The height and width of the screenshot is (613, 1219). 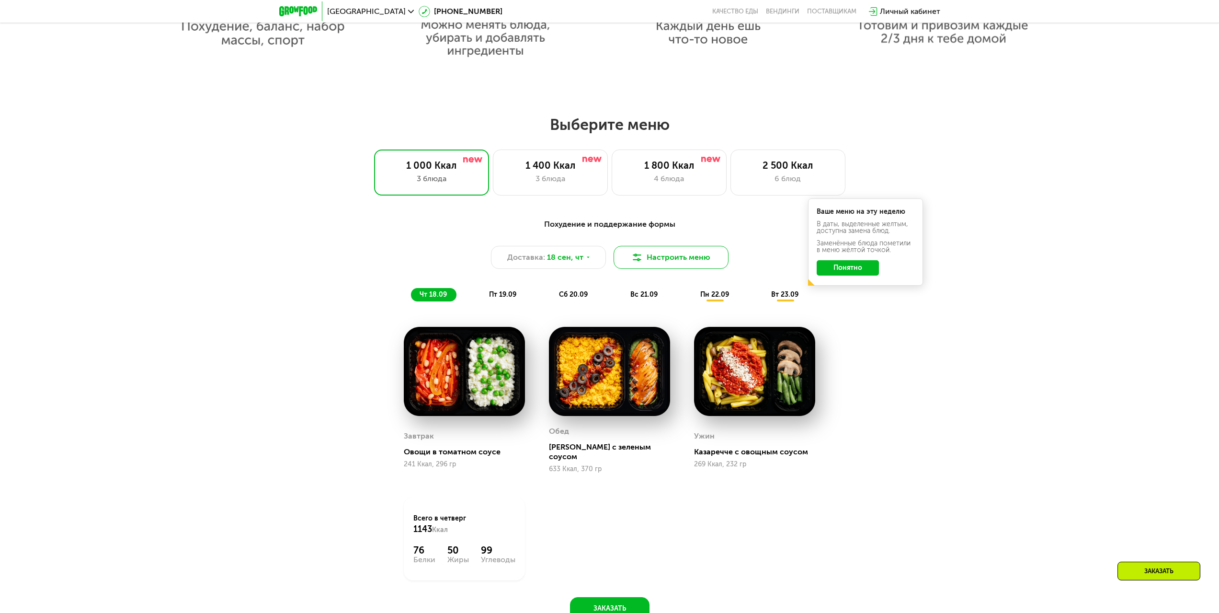 What do you see at coordinates (704, 436) in the screenshot?
I see `div: Ужин` at bounding box center [704, 436].